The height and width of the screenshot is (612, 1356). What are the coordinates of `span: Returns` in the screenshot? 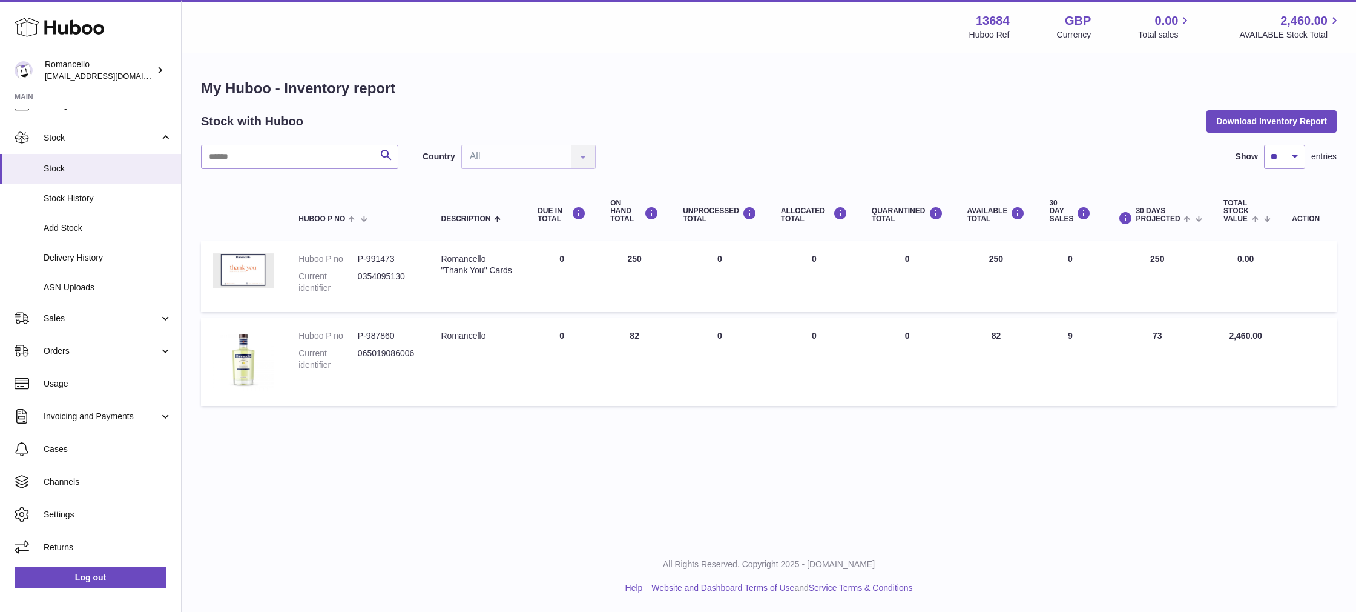 It's located at (108, 547).